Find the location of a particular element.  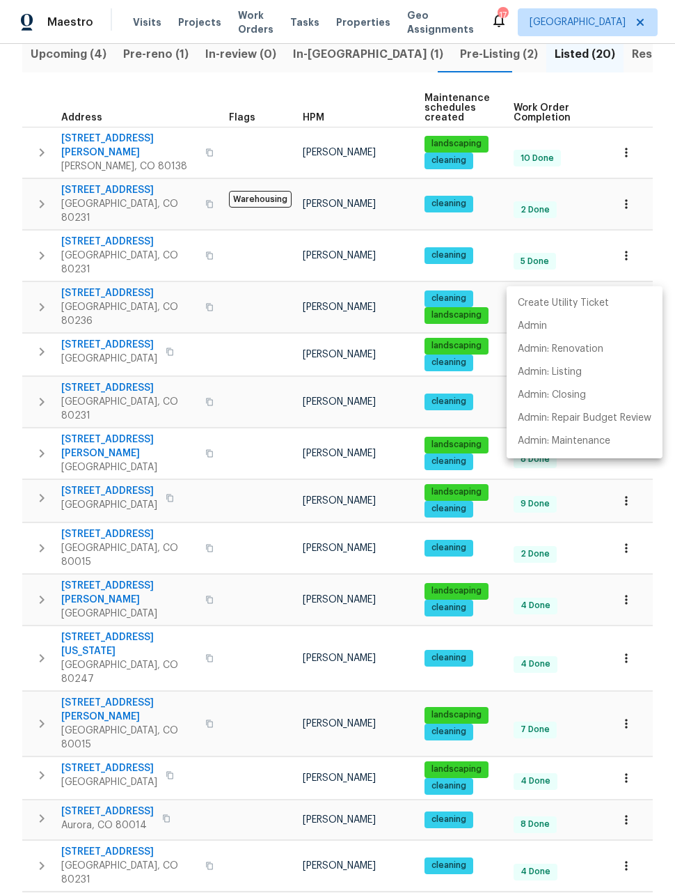

p: Admin: Listing is located at coordinates (550, 372).